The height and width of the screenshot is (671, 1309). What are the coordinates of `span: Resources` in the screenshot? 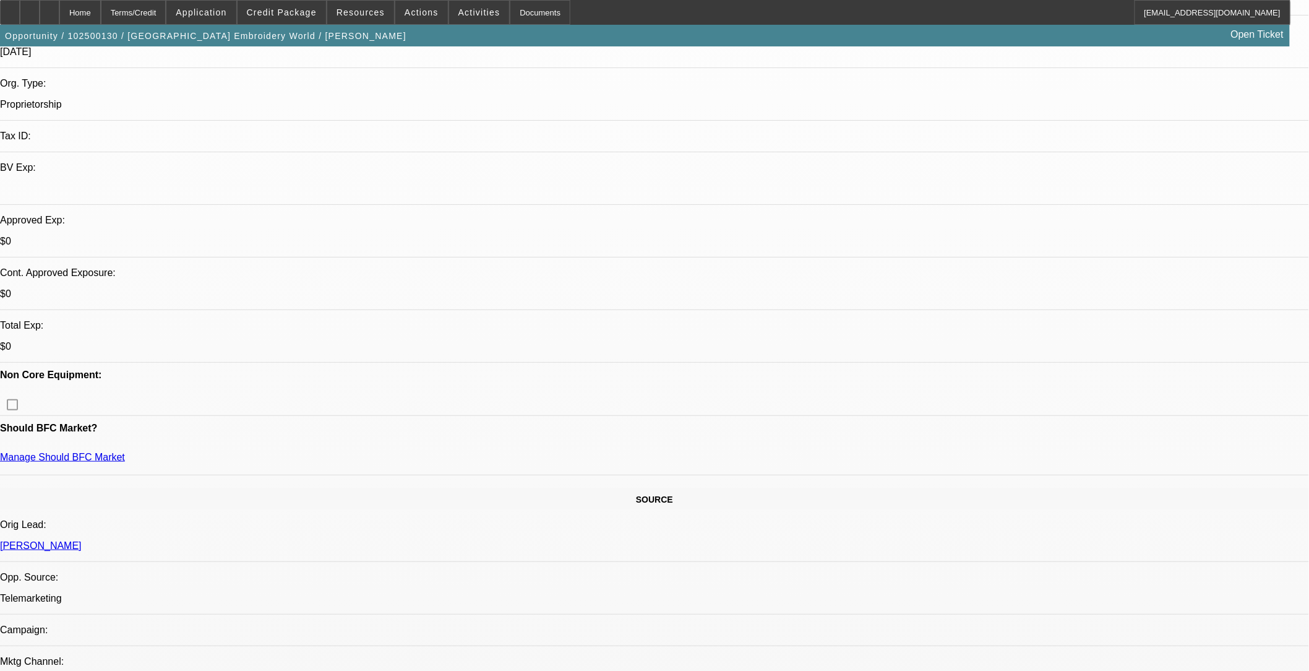 It's located at (361, 12).